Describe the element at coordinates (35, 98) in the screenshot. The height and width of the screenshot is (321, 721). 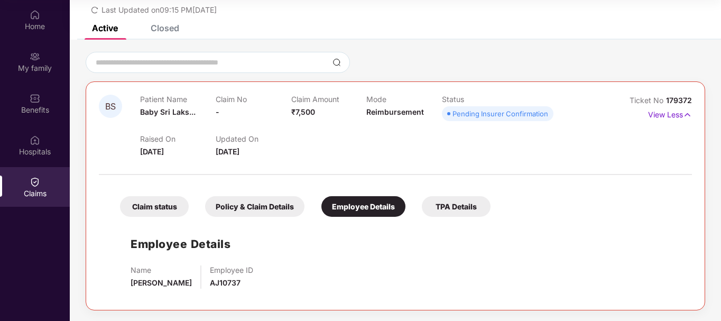
I see `img: svg+xml;base64,PHN2ZyBpZD0iQmVuZWZpdHMiIHhtbG5zPSJodHRwOi8vd3d3LnczLm9yZy8yMDAwL3N2ZyIgd2lkdGg9Ij...` at that location.